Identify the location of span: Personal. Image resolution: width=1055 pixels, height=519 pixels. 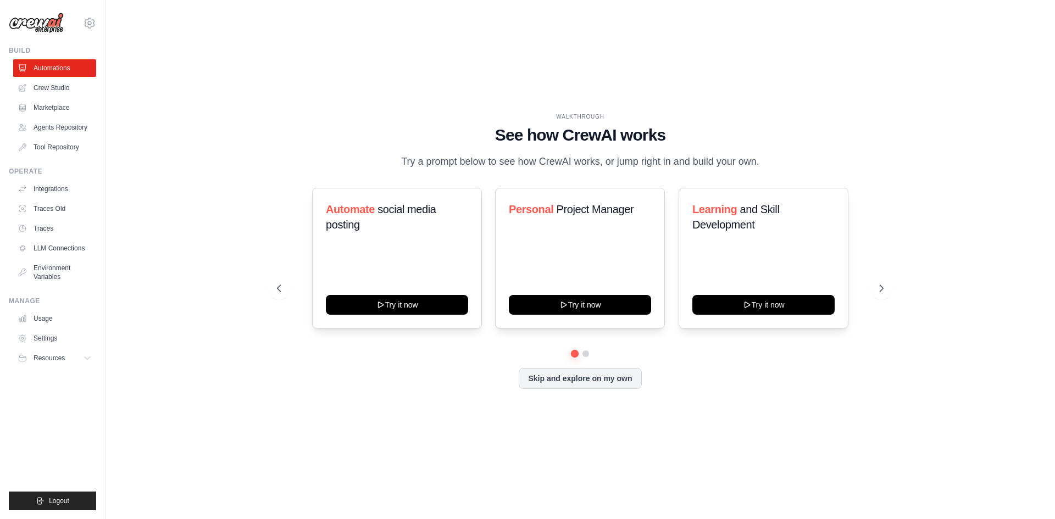
(531, 209).